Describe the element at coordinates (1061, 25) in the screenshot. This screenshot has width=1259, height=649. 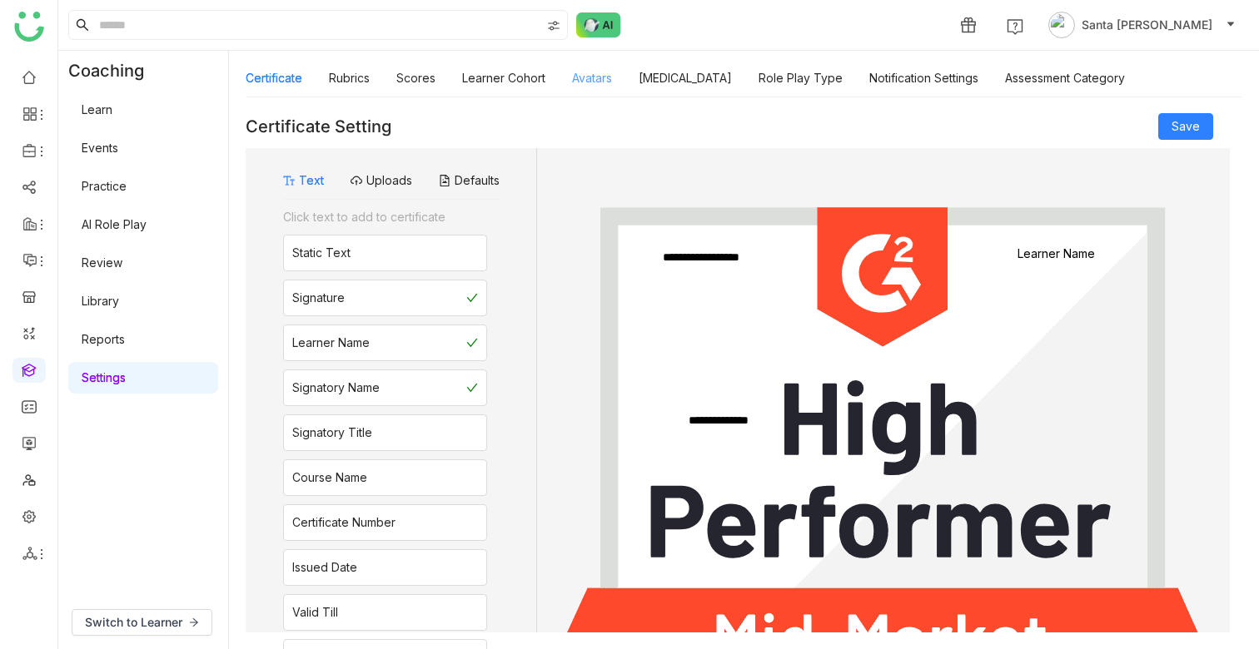
I see `img: avatar` at that location.